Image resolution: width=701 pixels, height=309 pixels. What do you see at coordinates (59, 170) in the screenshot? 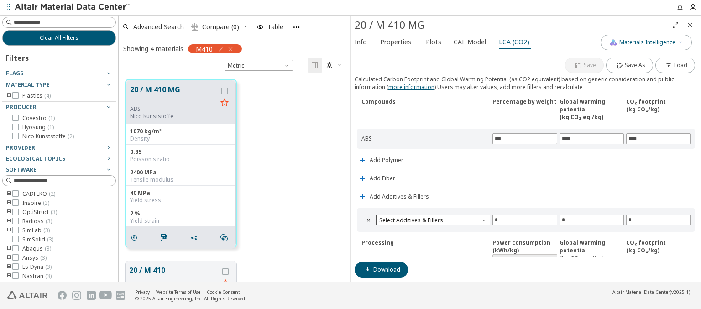
I see `button: Software` at bounding box center [59, 170].